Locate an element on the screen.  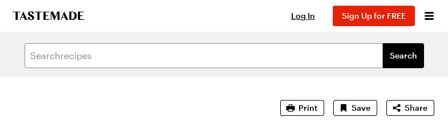
span: Search is located at coordinates (403, 56).